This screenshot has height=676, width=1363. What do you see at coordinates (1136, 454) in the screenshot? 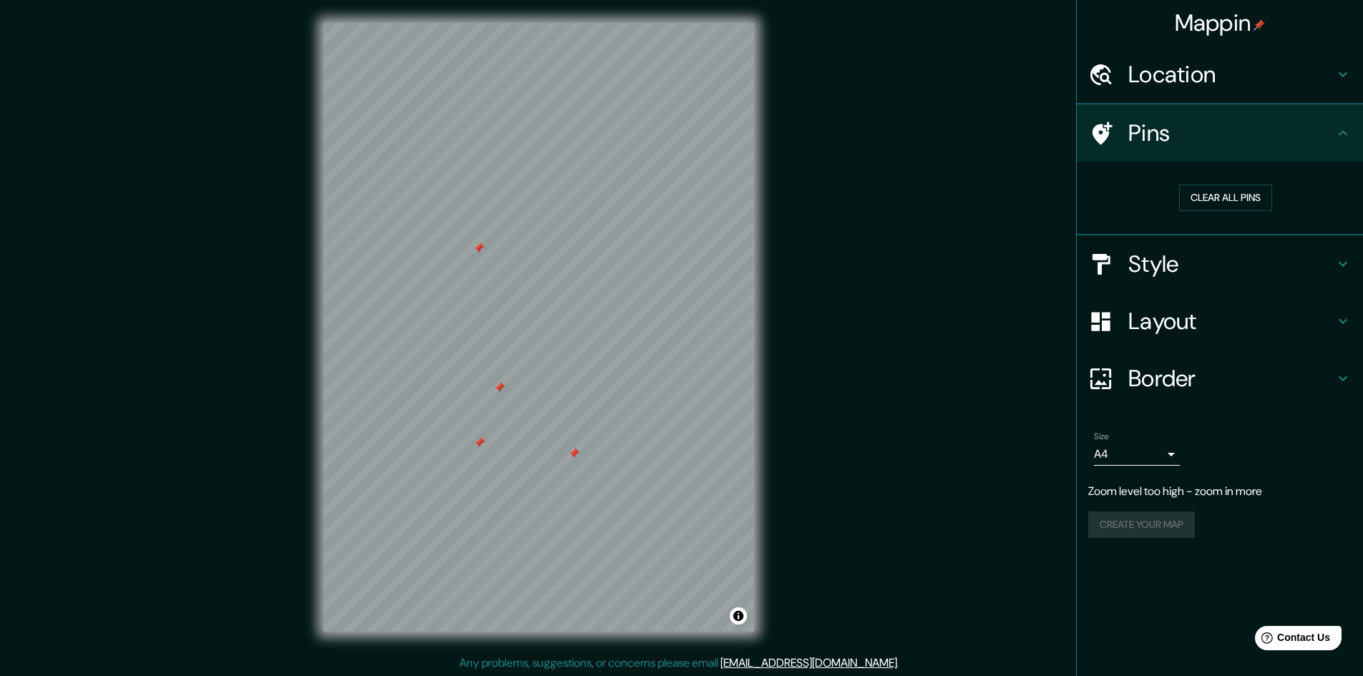
I see `div: A4` at bounding box center [1136, 454].